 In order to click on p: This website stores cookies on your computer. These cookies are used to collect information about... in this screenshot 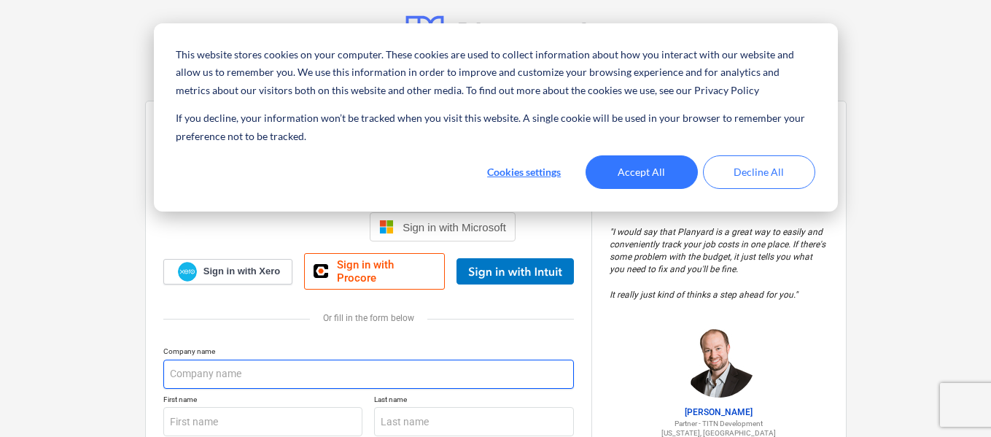, I will do `click(495, 73)`.